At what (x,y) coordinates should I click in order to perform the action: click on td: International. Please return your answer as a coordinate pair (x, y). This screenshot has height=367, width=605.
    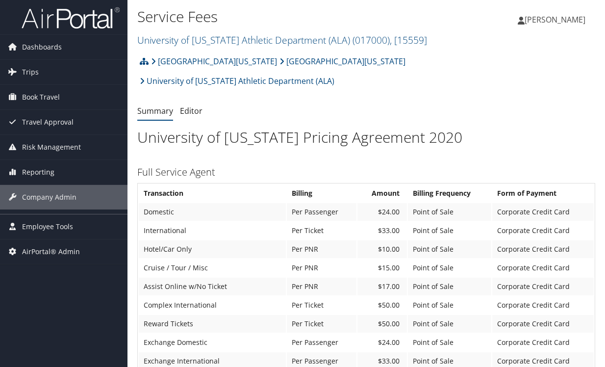
    Looking at the image, I should click on (212, 230).